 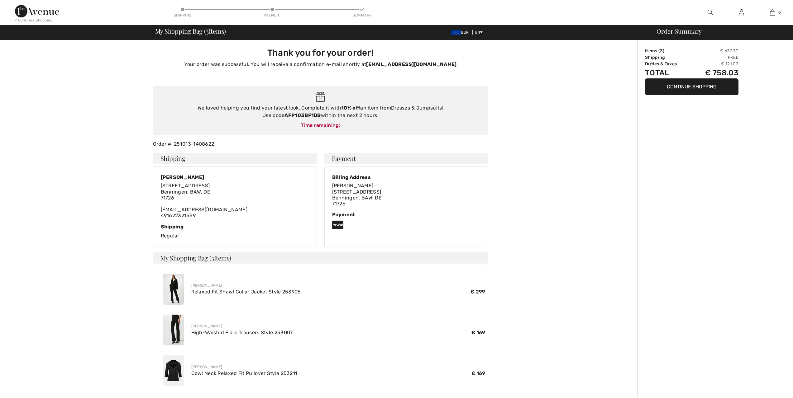 I want to click on img: Cowl Neck Relaxed Fit Pullover Style 253211, so click(x=174, y=371).